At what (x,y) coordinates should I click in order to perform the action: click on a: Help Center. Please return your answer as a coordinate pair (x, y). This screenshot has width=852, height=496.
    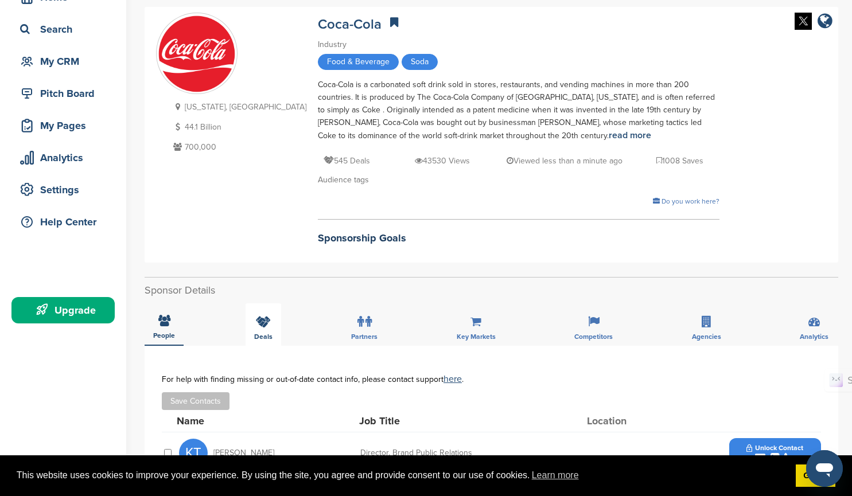
    Looking at the image, I should click on (63, 222).